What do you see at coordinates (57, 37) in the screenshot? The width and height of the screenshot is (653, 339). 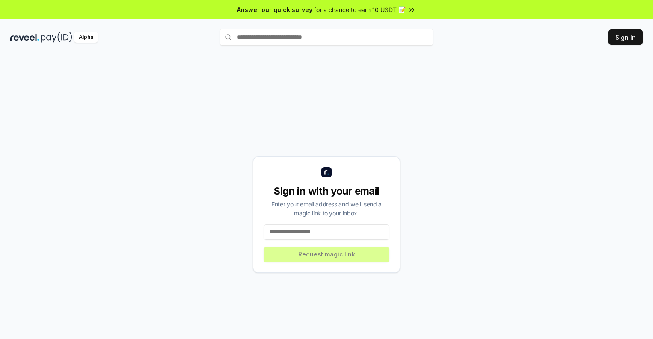 I see `img: pay_id` at bounding box center [57, 37].